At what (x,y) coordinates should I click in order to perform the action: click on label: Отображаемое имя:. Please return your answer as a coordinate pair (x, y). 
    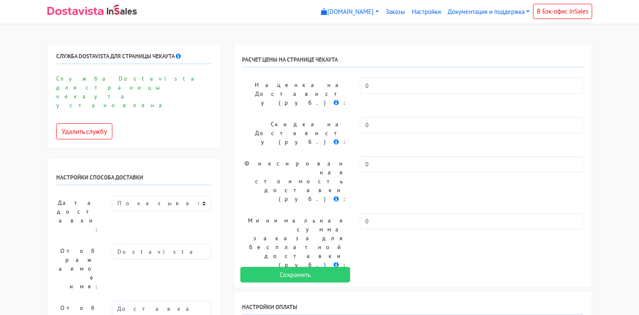
    Looking at the image, I should click on (78, 269).